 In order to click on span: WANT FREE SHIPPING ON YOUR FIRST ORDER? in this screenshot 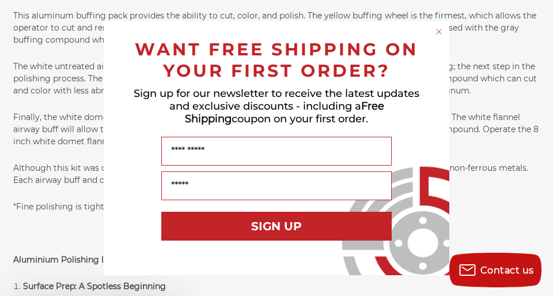, I will do `click(277, 60)`.